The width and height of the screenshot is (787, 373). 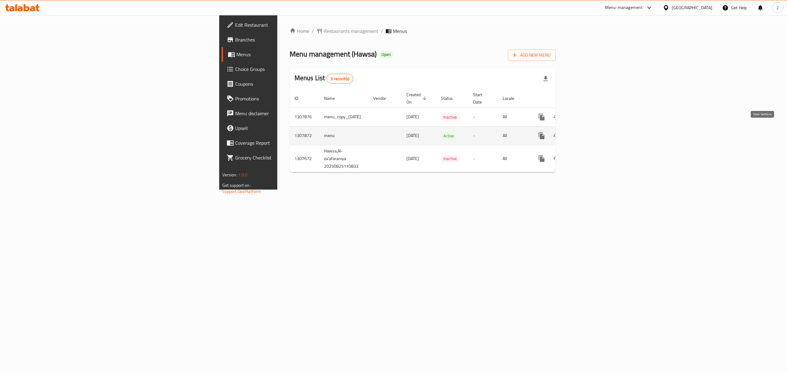 What do you see at coordinates (386, 55) in the screenshot?
I see `div: Open` at bounding box center [386, 55].